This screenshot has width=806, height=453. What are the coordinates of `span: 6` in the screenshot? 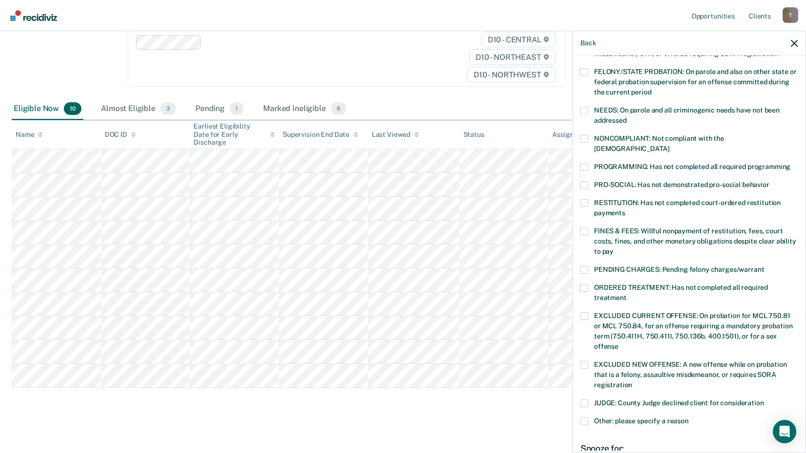 It's located at (339, 109).